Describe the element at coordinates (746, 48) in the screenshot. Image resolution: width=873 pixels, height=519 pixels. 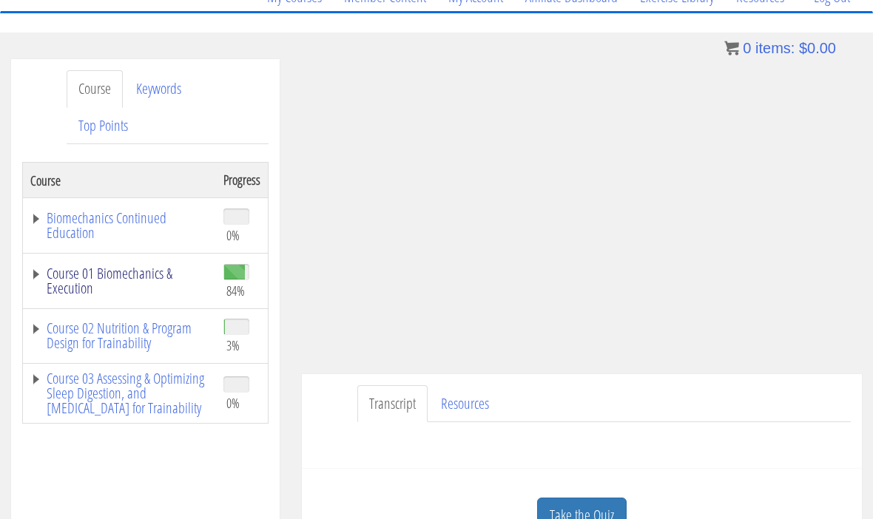
I see `span: 0` at that location.